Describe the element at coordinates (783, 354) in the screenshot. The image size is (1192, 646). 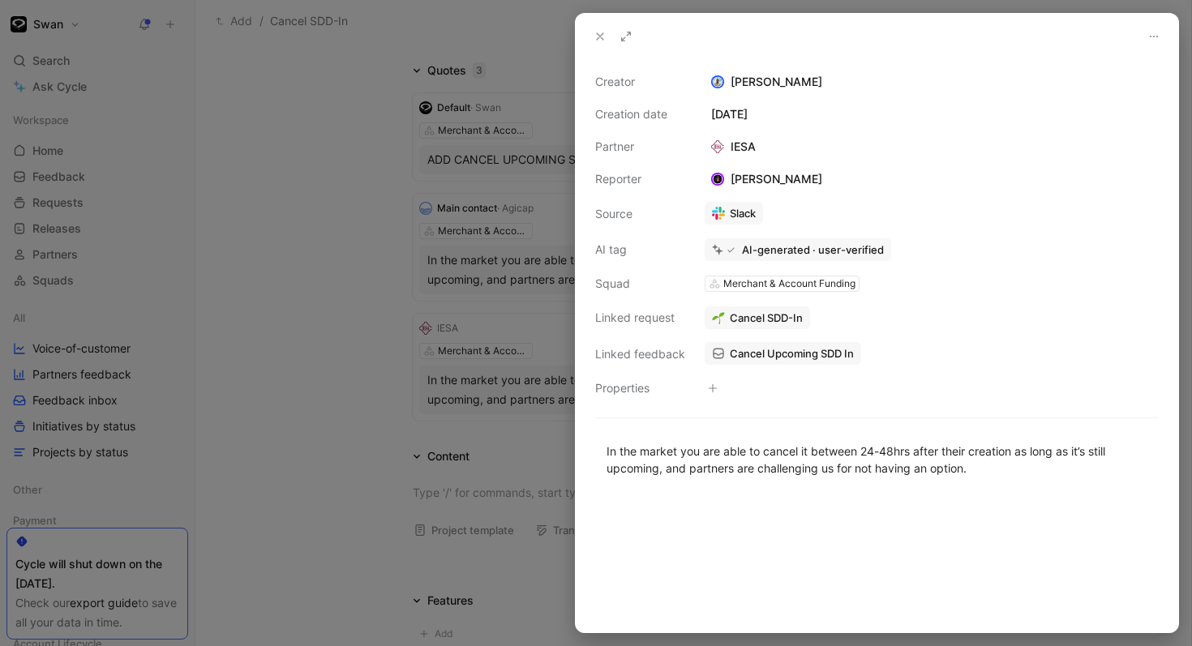
I see `a: Cancel Upcoming SDD In` at that location.